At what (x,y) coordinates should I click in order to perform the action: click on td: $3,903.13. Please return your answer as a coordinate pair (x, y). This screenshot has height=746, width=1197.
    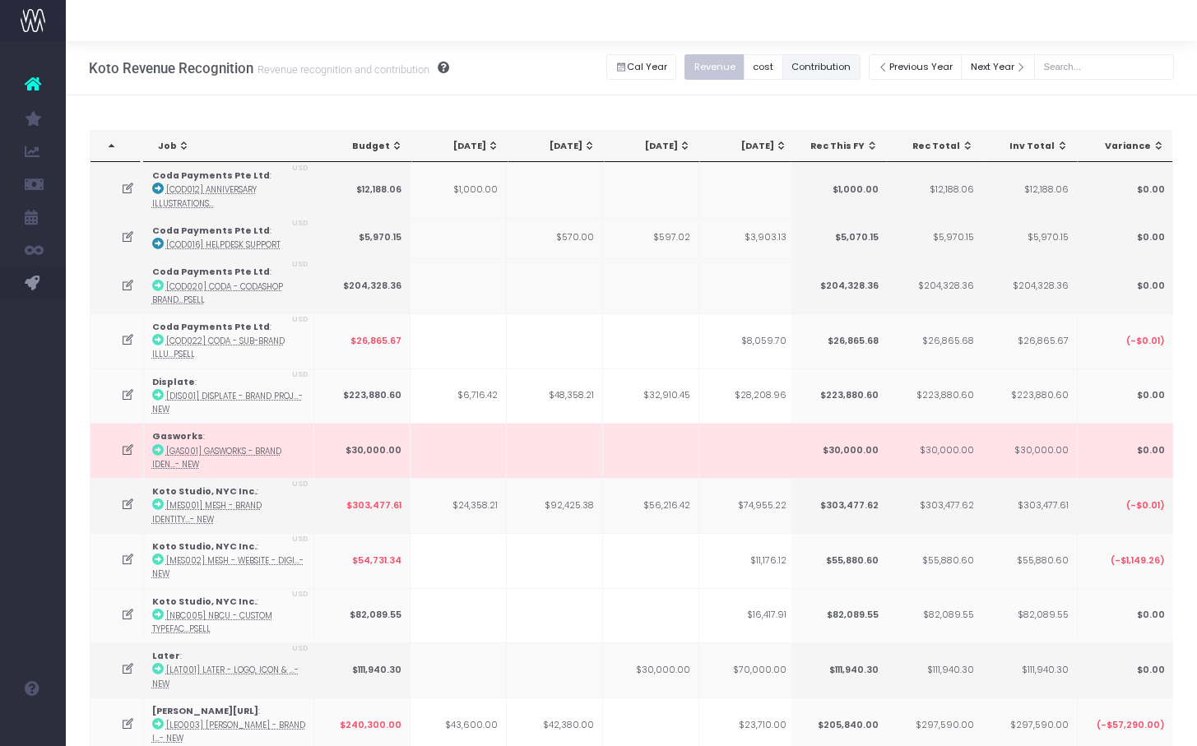
    Looking at the image, I should click on (747, 238).